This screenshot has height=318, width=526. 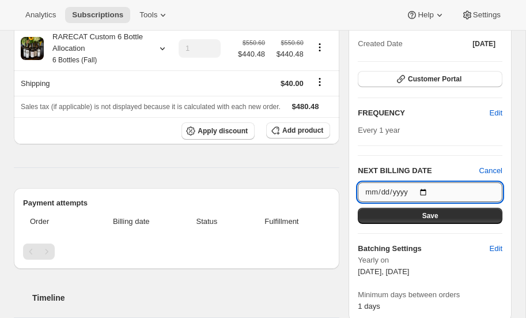 I want to click on nav: Pagination, so click(x=176, y=251).